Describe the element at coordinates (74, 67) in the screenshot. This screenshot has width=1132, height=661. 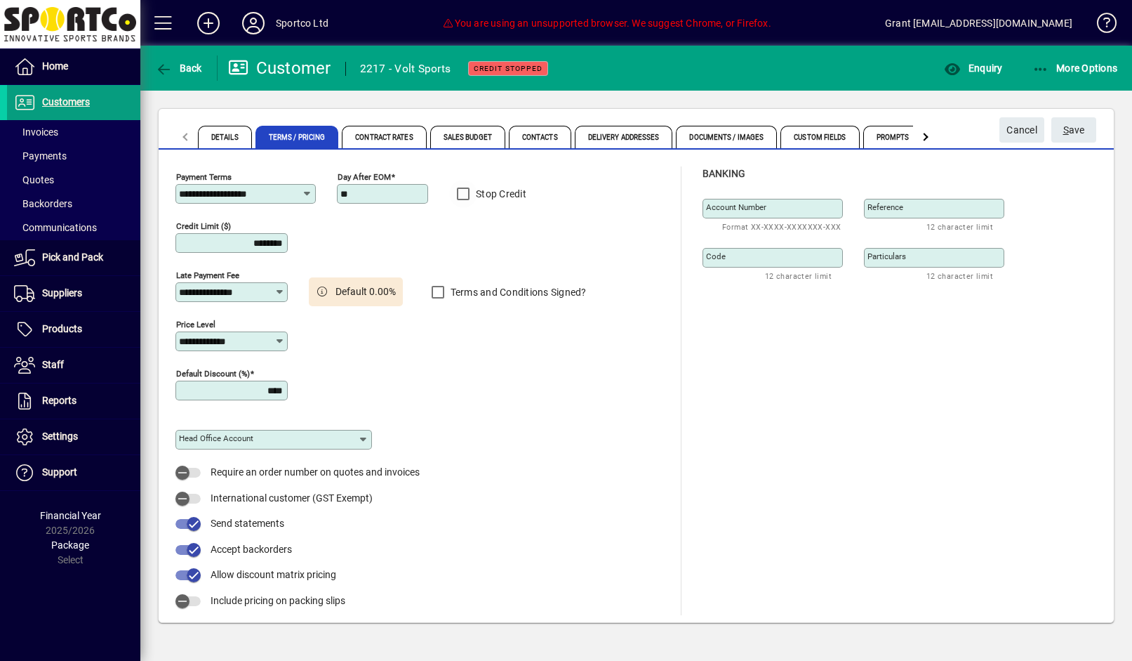
I see `a: Home` at that location.